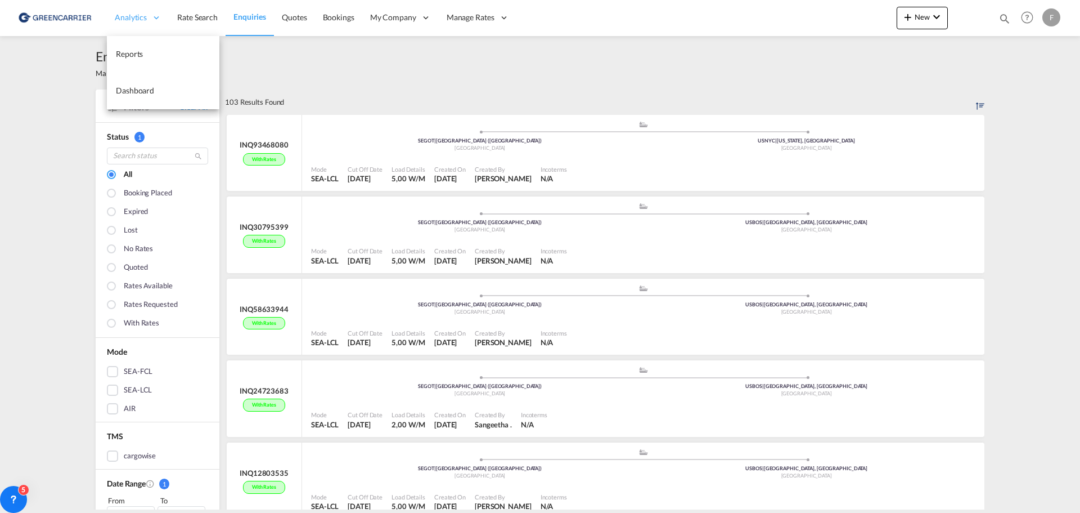 The width and height of the screenshot is (1080, 513). I want to click on span: Date Range, so click(126, 483).